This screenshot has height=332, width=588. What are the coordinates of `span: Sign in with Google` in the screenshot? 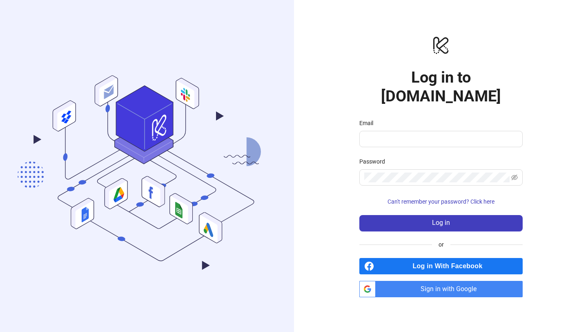 It's located at (451, 289).